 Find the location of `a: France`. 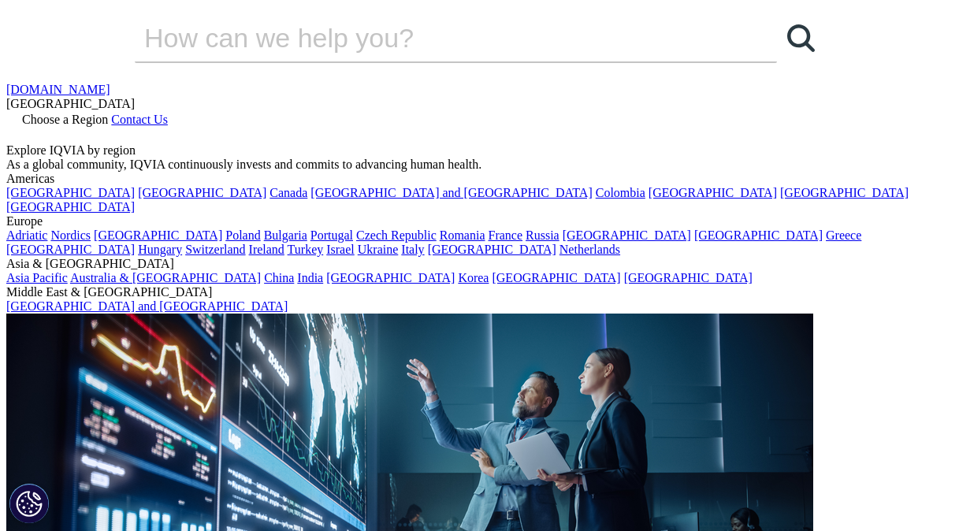

a: France is located at coordinates (506, 235).